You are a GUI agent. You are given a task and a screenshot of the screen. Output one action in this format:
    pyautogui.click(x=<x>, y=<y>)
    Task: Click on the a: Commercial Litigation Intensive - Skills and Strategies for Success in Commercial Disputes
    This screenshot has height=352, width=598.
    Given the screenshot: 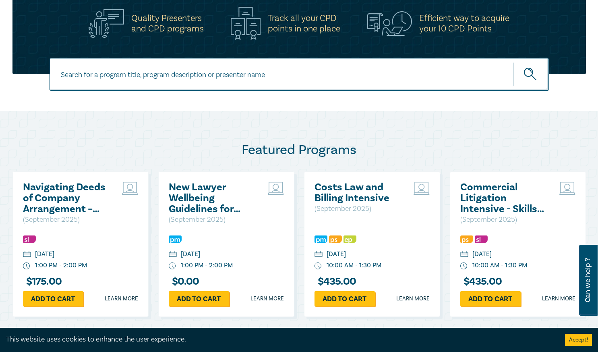 What is the action you would take?
    pyautogui.click(x=503, y=198)
    